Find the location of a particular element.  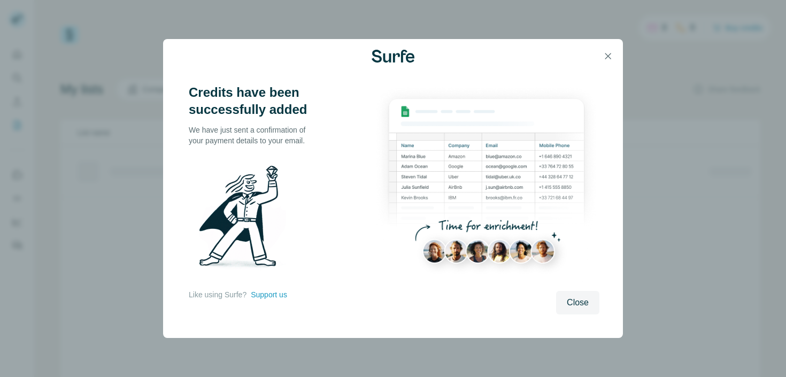

span: Support us is located at coordinates (269, 295).